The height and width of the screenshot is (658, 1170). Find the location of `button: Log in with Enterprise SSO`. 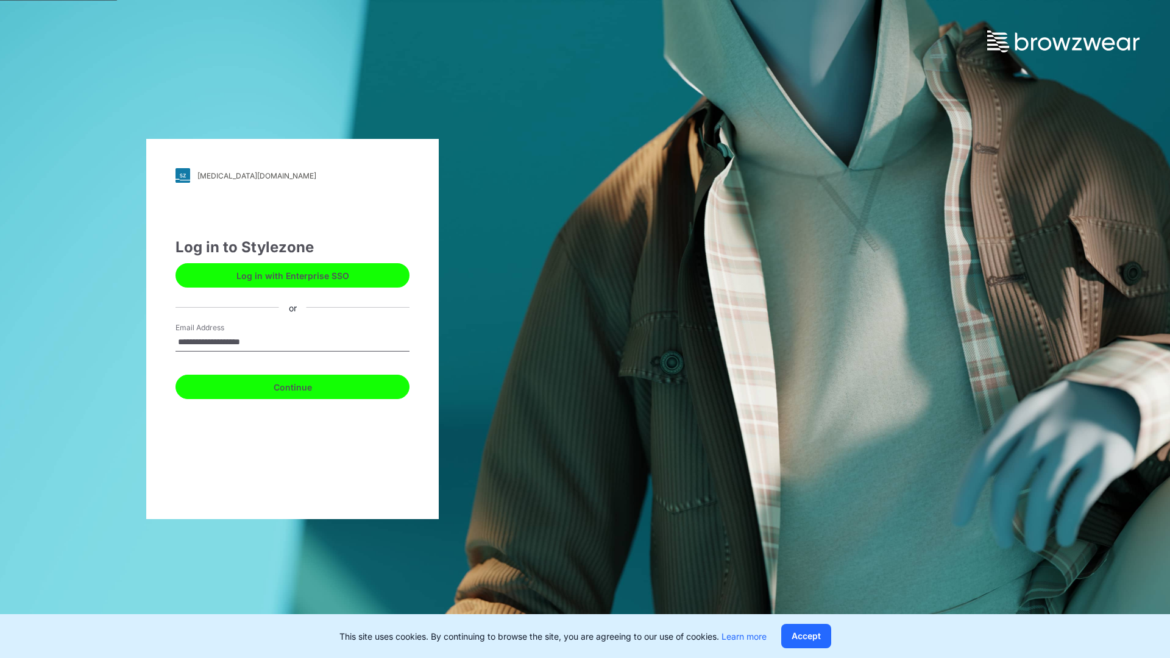

button: Log in with Enterprise SSO is located at coordinates (292, 275).